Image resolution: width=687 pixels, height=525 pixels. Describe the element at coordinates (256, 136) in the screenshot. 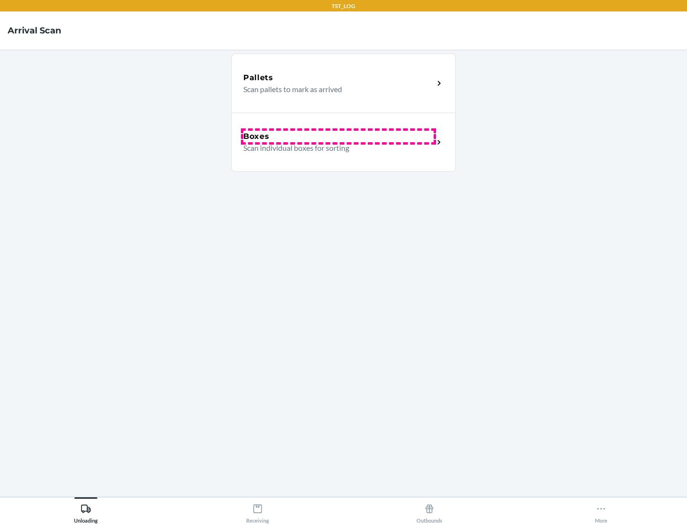

I see `h5: Boxes` at that location.